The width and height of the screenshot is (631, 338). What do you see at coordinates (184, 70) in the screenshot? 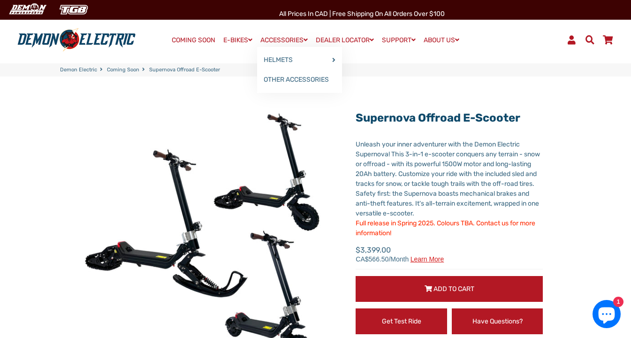
I see `span: Supernova Offroad E-Scooter` at bounding box center [184, 70].